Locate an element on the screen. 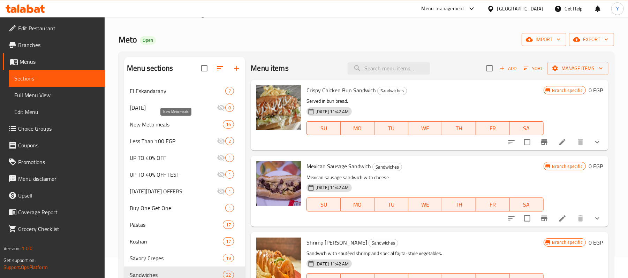 The width and height of the screenshot is (628, 278). span: Get support on: is located at coordinates (20, 260).